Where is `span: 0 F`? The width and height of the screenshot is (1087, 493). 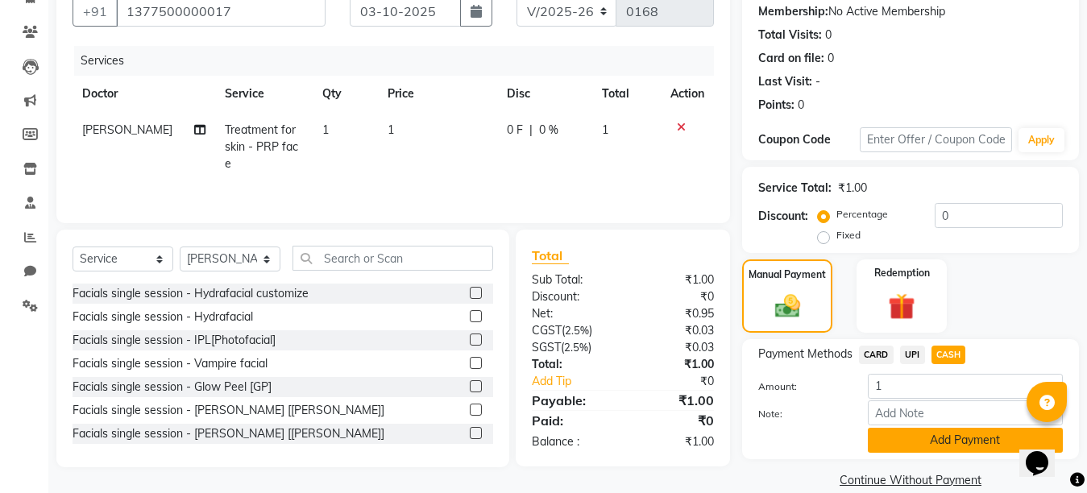
span: 0 F is located at coordinates (515, 130).